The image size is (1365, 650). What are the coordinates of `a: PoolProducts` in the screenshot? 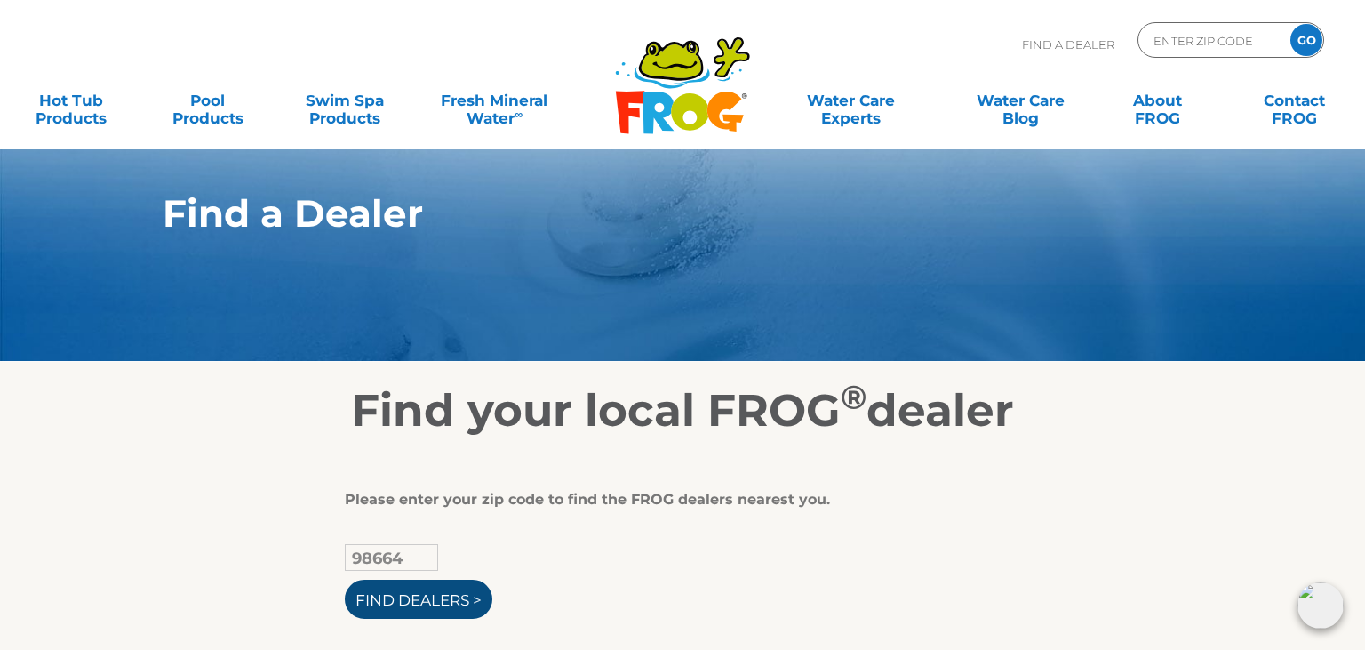 It's located at (208, 100).